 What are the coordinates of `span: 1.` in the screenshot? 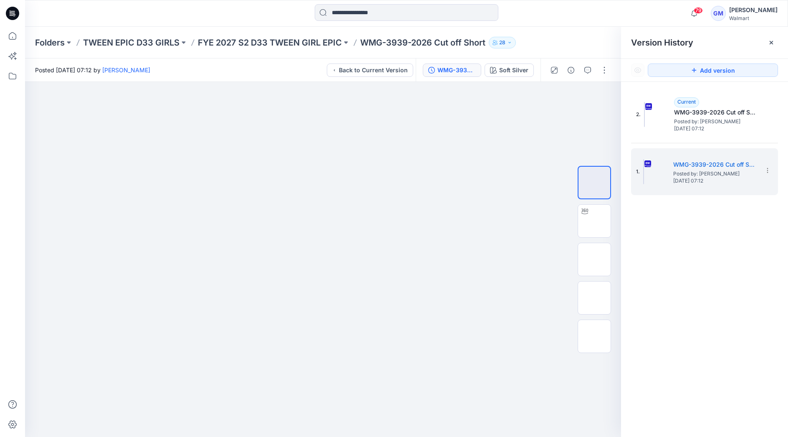 It's located at (638, 172).